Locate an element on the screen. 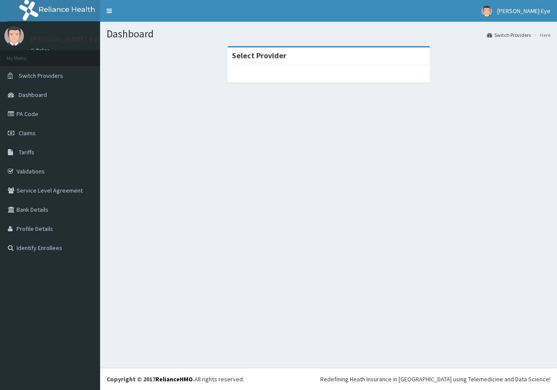  li: Here is located at coordinates (541, 35).